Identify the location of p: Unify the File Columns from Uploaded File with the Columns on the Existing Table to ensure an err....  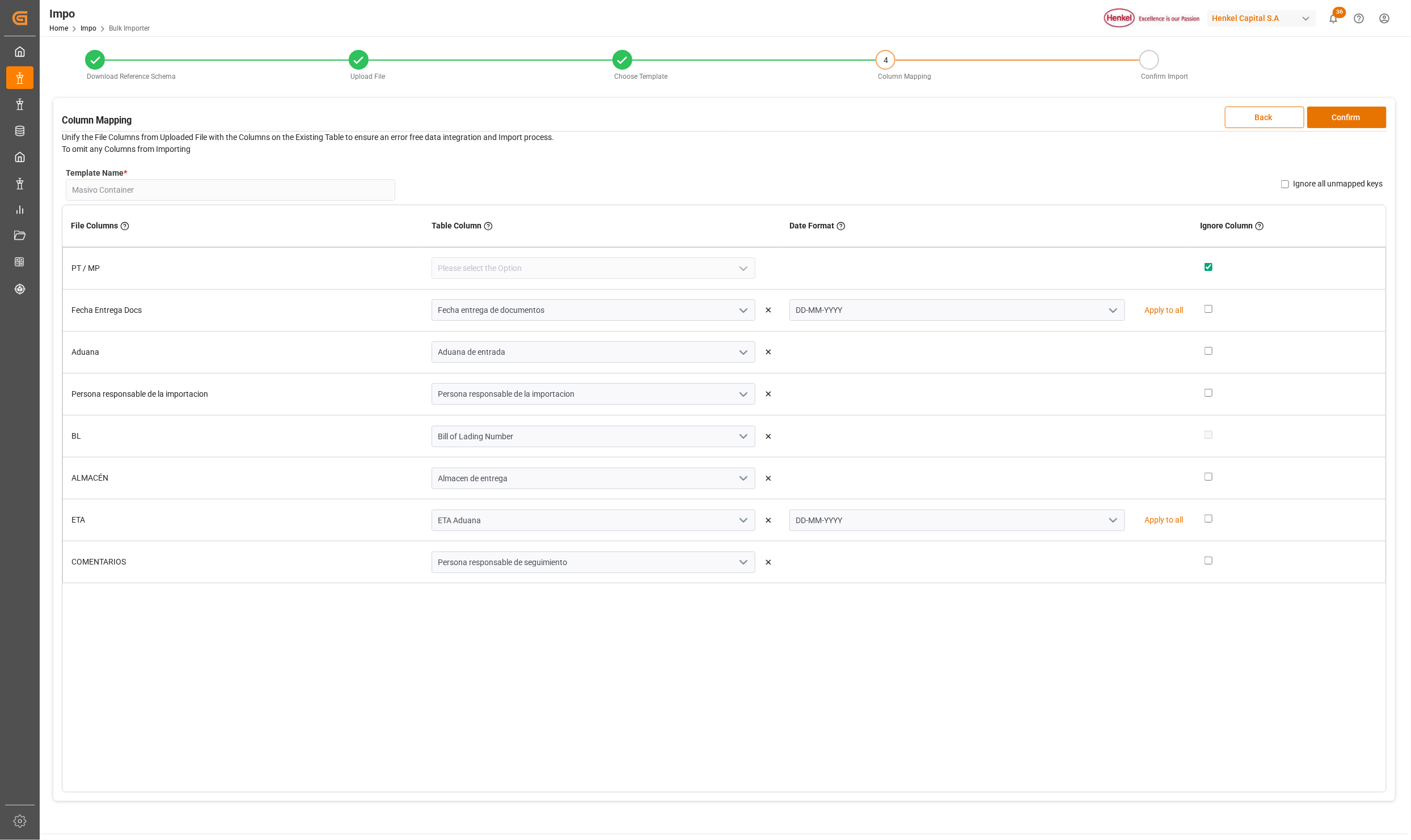
(724, 143).